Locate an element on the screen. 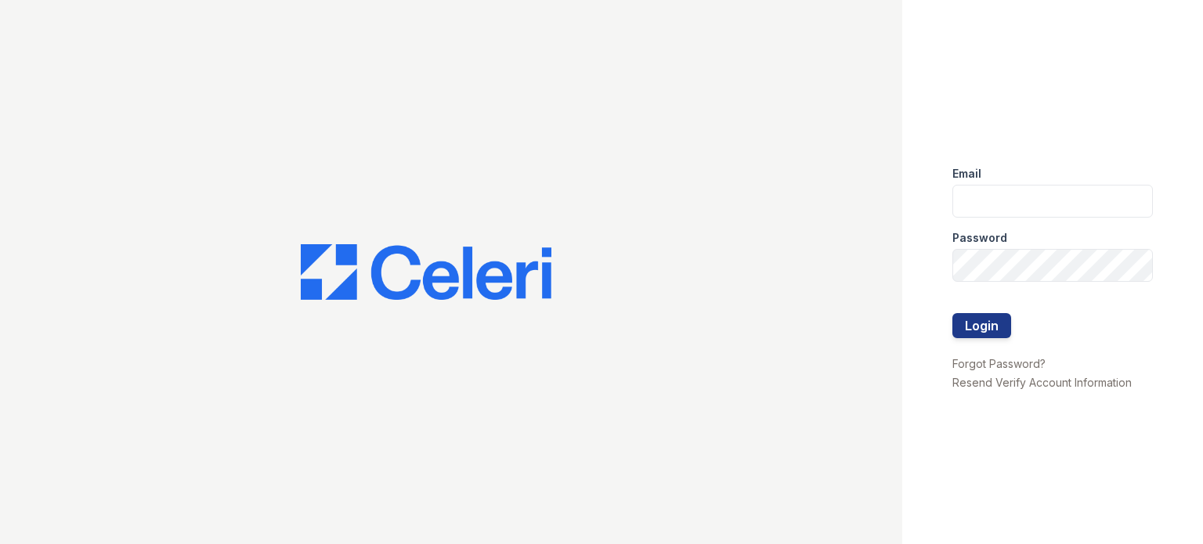 Image resolution: width=1203 pixels, height=544 pixels. a: Forgot Password? is located at coordinates (998, 363).